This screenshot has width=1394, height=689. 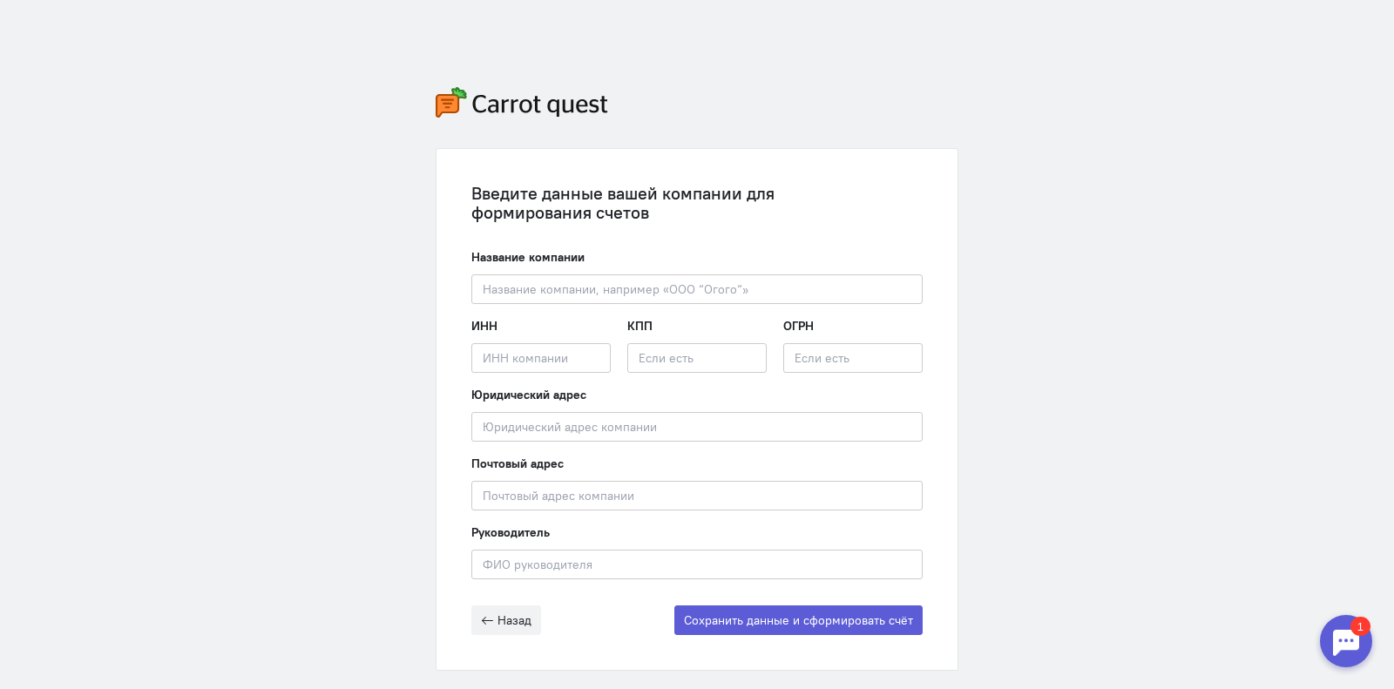 What do you see at coordinates (49, 20) in the screenshot?
I see `div: 1` at bounding box center [49, 20].